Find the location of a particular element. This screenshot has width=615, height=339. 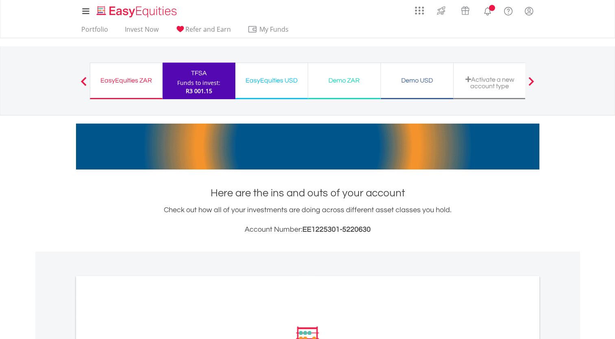

span: My Funds is located at coordinates (274, 29).